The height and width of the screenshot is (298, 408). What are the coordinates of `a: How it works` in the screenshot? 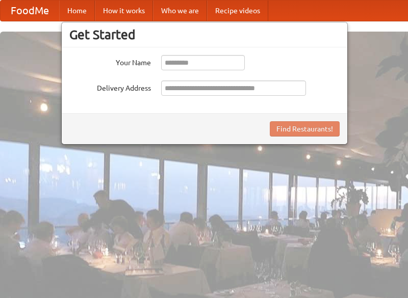 It's located at (124, 11).